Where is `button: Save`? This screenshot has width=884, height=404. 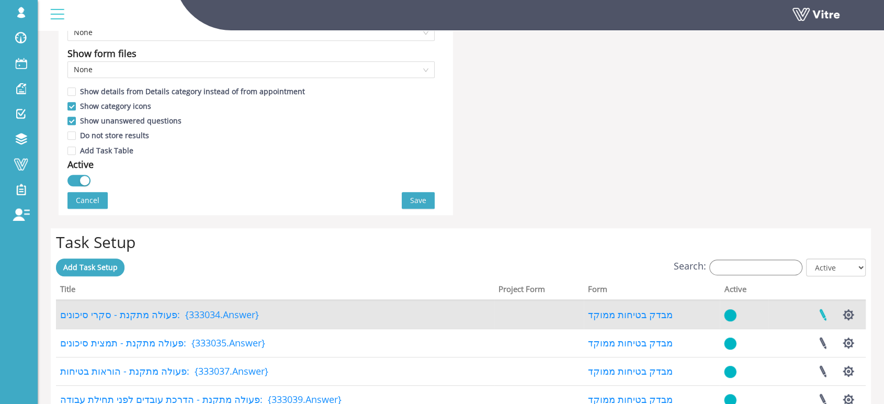 button: Save is located at coordinates (418, 200).